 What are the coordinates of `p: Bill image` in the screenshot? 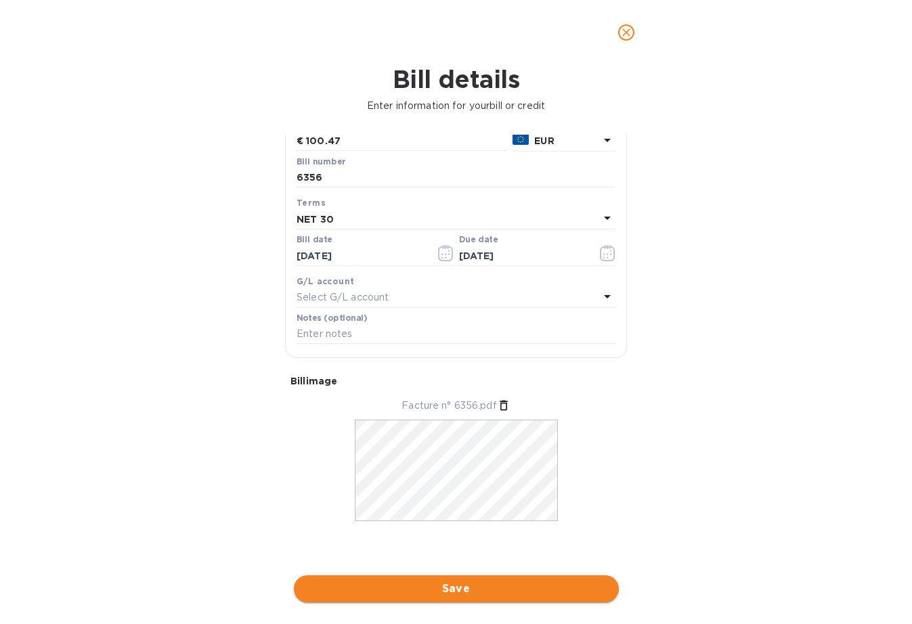 It's located at (456, 381).